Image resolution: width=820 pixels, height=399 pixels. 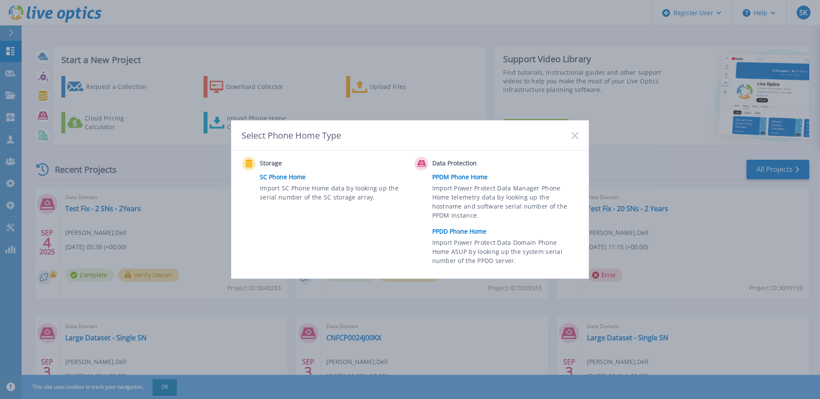 I want to click on a: PPDM Phone Home, so click(x=507, y=177).